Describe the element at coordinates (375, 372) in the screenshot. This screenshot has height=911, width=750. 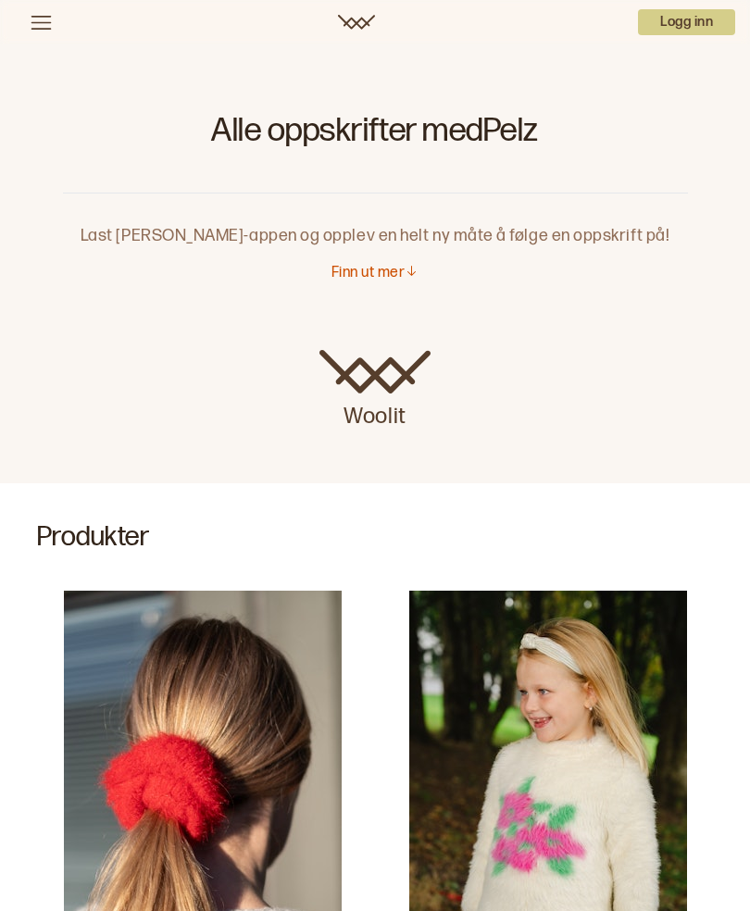
I see `img: Woolit` at that location.